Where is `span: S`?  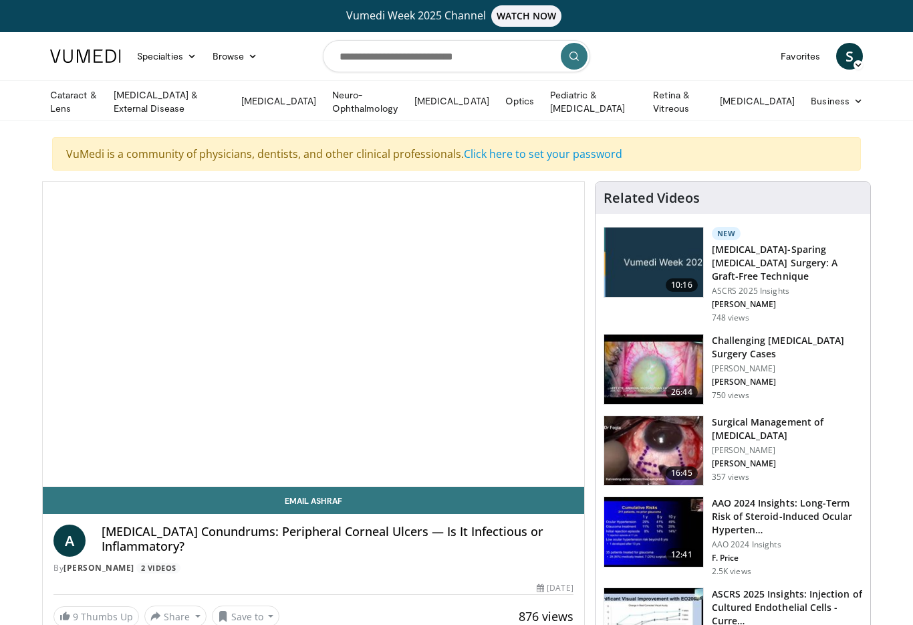 span: S is located at coordinates (850, 56).